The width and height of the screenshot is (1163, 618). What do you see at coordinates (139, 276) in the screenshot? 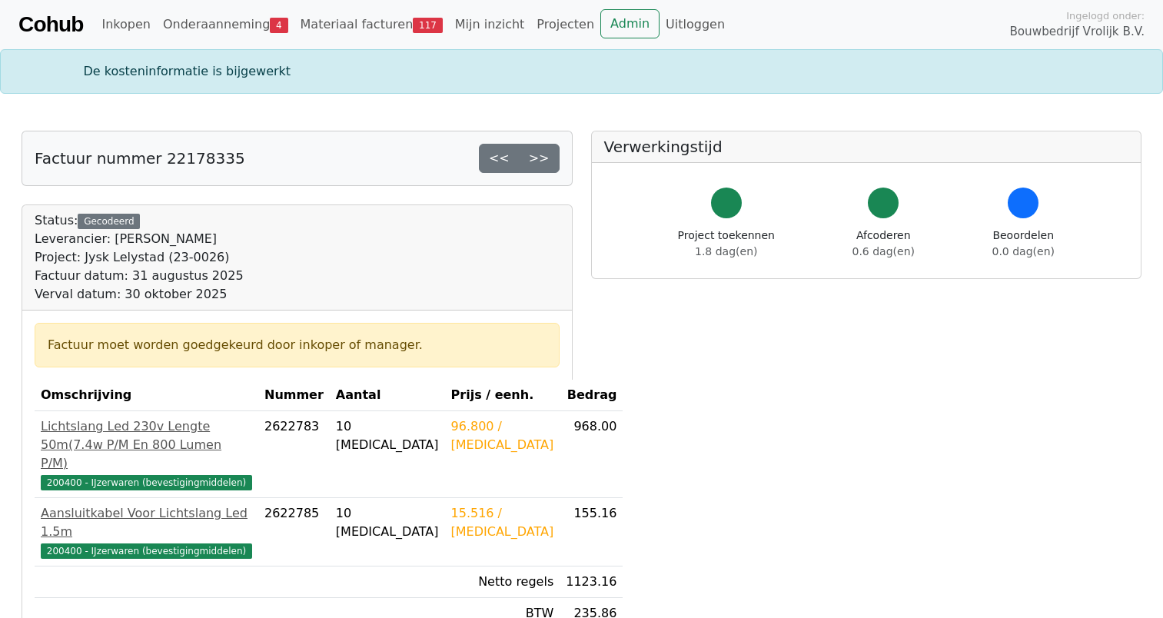
I see `div: Factuur datum: 31 augustus 2025` at bounding box center [139, 276].